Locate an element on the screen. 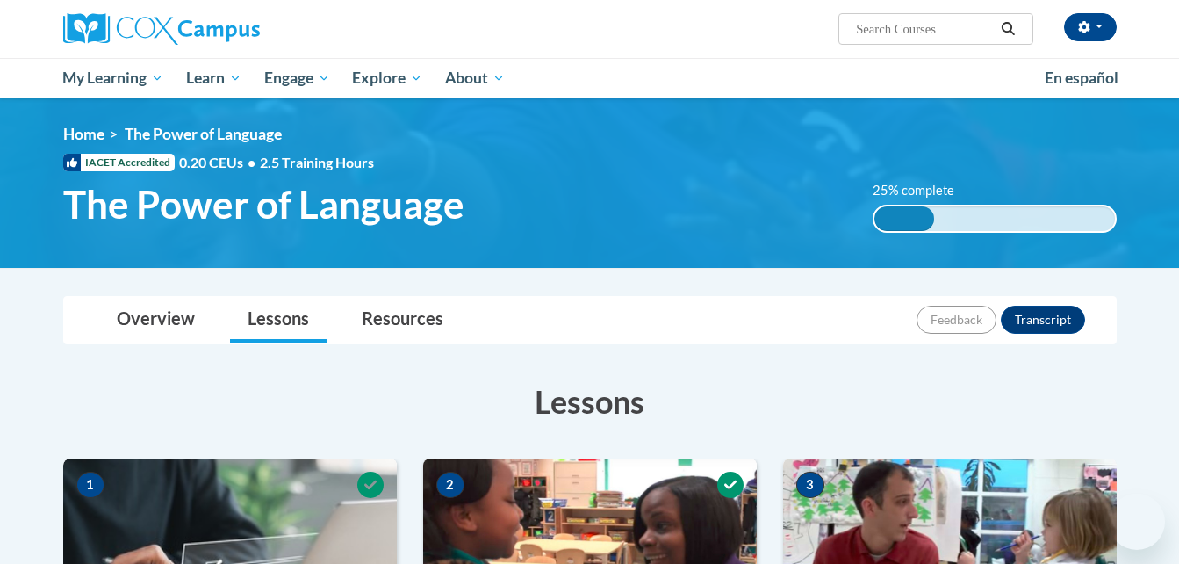 The height and width of the screenshot is (564, 1179). button: Account Settings is located at coordinates (1090, 27).